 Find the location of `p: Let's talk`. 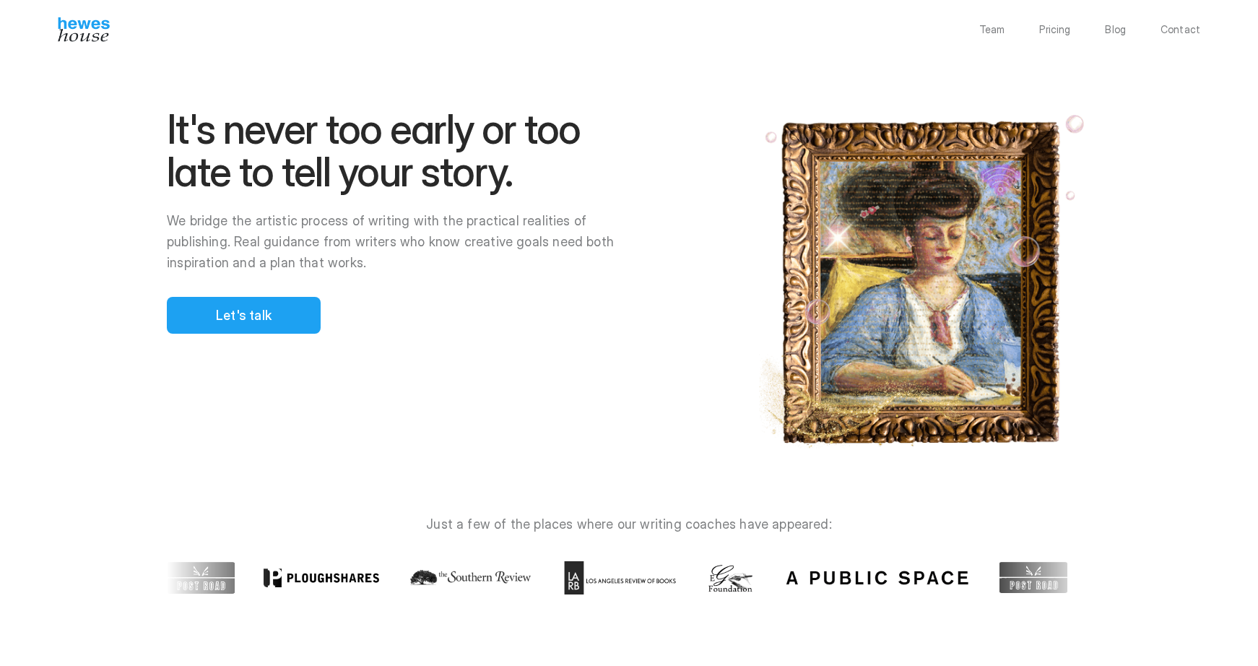

p: Let's talk is located at coordinates (243, 315).